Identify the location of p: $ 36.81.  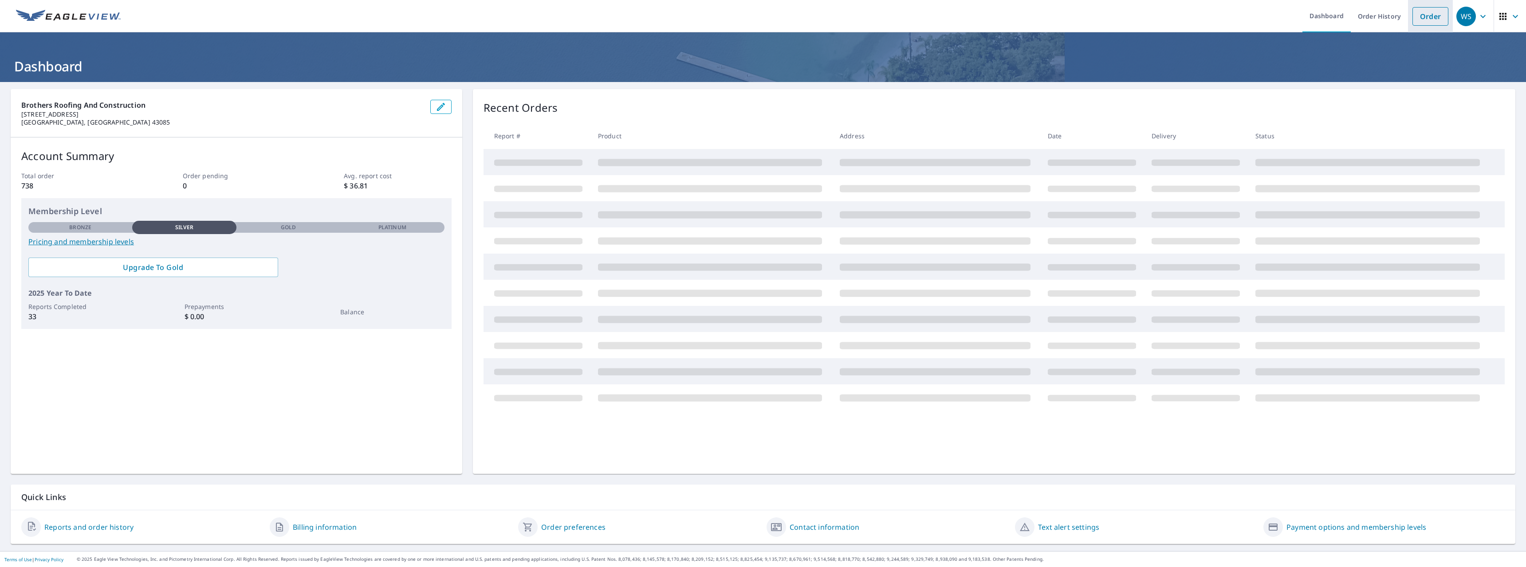
(397, 186).